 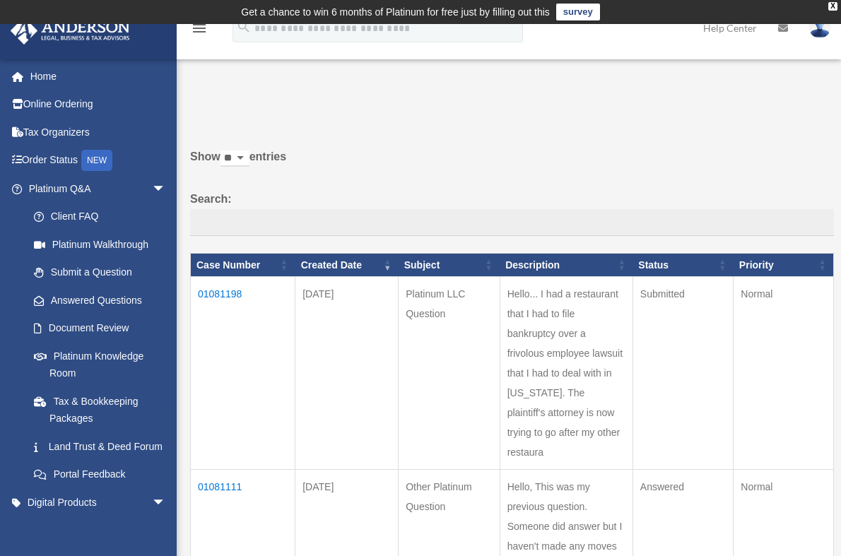 What do you see at coordinates (100, 475) in the screenshot?
I see `a: Portal Feedback` at bounding box center [100, 475].